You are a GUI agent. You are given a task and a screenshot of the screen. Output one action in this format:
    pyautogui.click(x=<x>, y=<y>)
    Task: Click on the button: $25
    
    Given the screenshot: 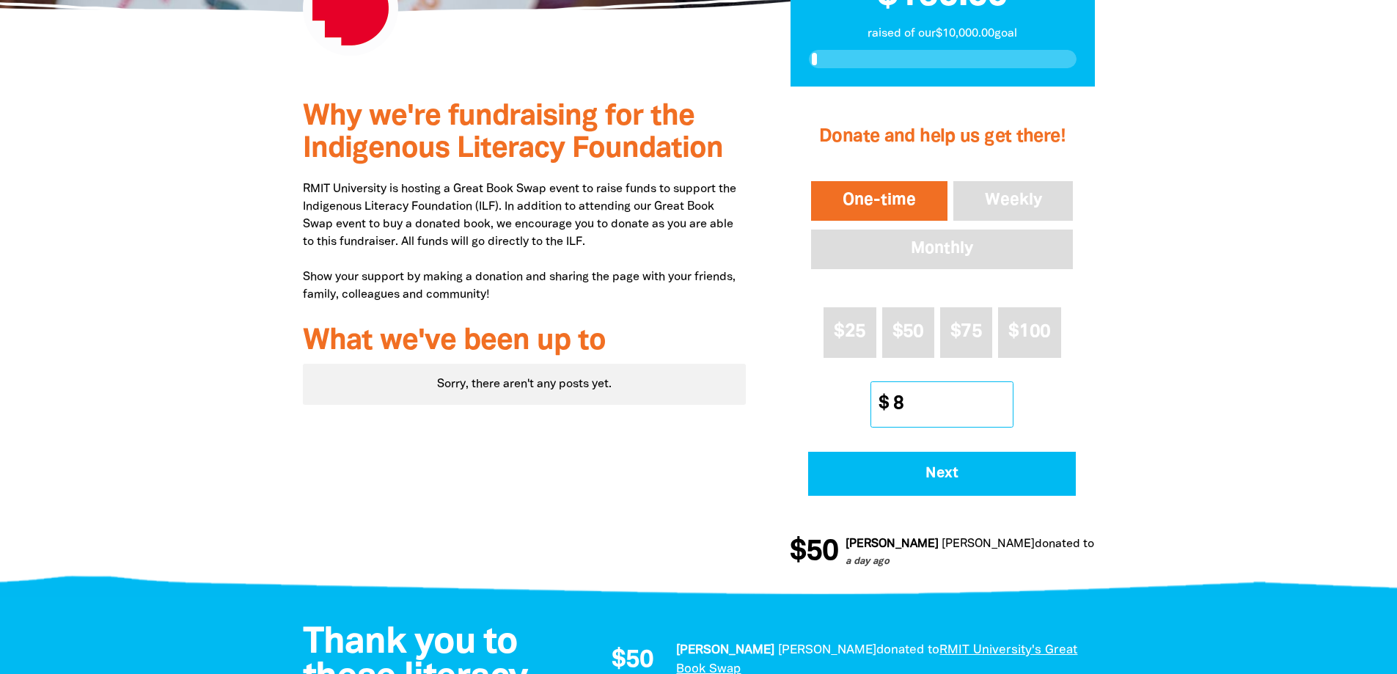 What is the action you would take?
    pyautogui.click(x=849, y=332)
    